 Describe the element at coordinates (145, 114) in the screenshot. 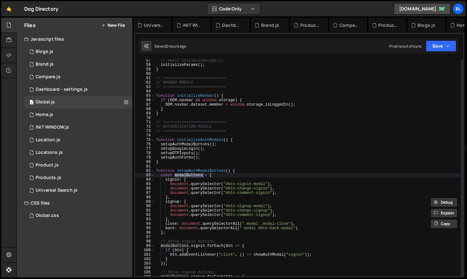

I see `div: 69` at that location.